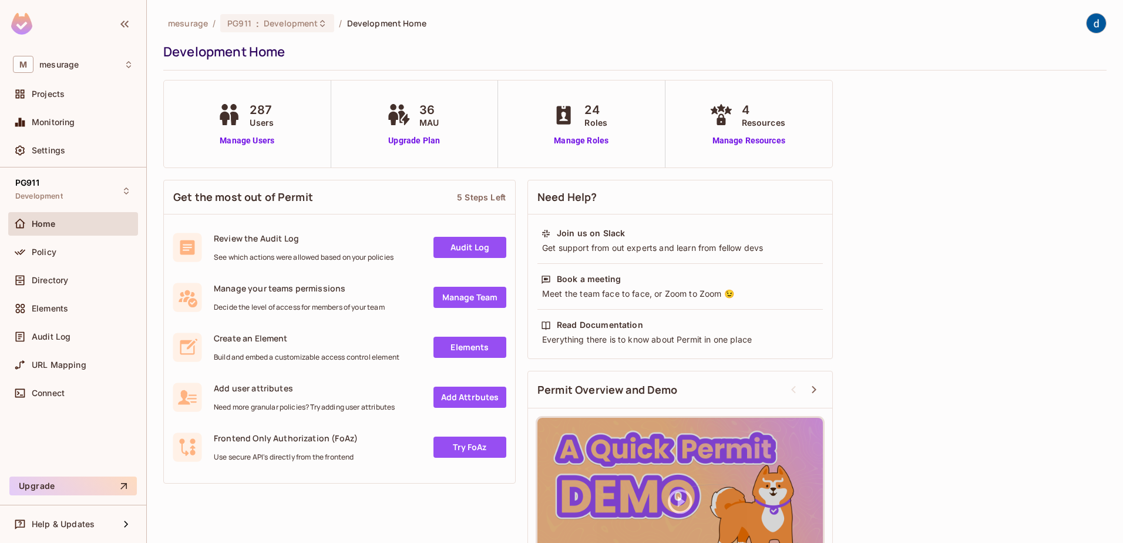  Describe the element at coordinates (595, 110) in the screenshot. I see `span: 24` at that location.